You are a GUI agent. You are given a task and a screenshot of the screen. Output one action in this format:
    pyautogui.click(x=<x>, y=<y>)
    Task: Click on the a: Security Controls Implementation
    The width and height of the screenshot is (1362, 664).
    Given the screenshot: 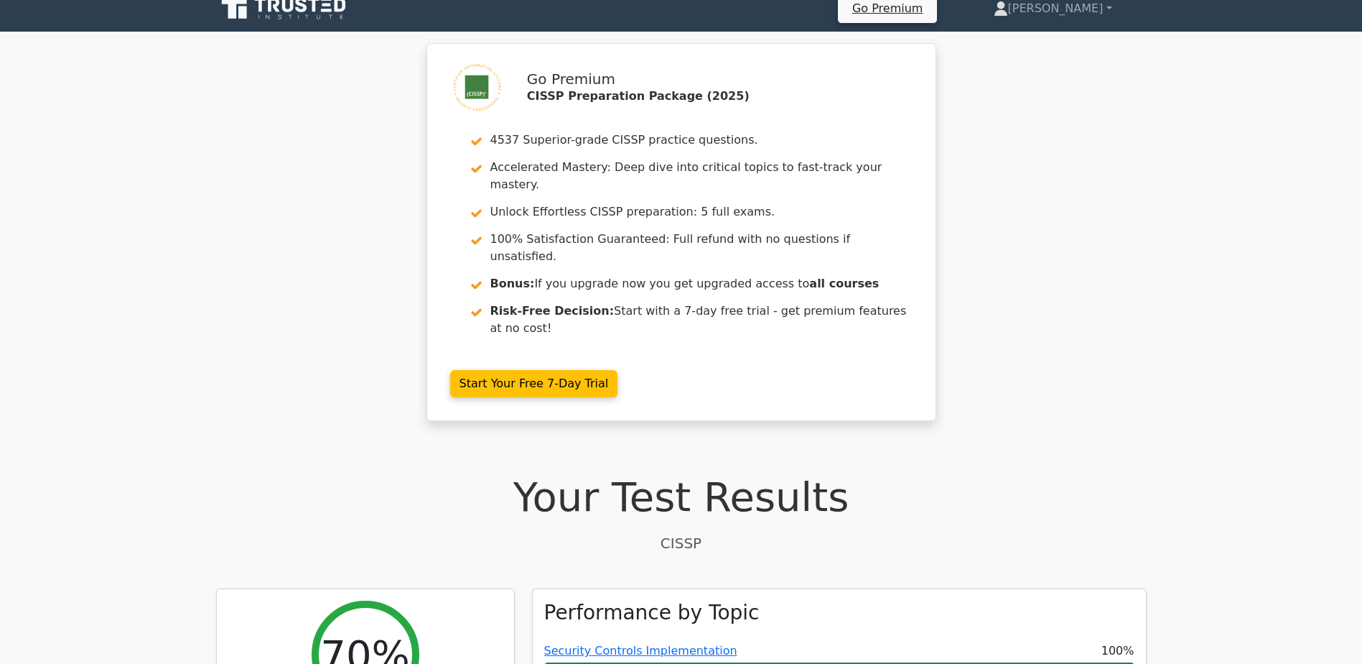 What is the action you would take?
    pyautogui.click(x=641, y=650)
    